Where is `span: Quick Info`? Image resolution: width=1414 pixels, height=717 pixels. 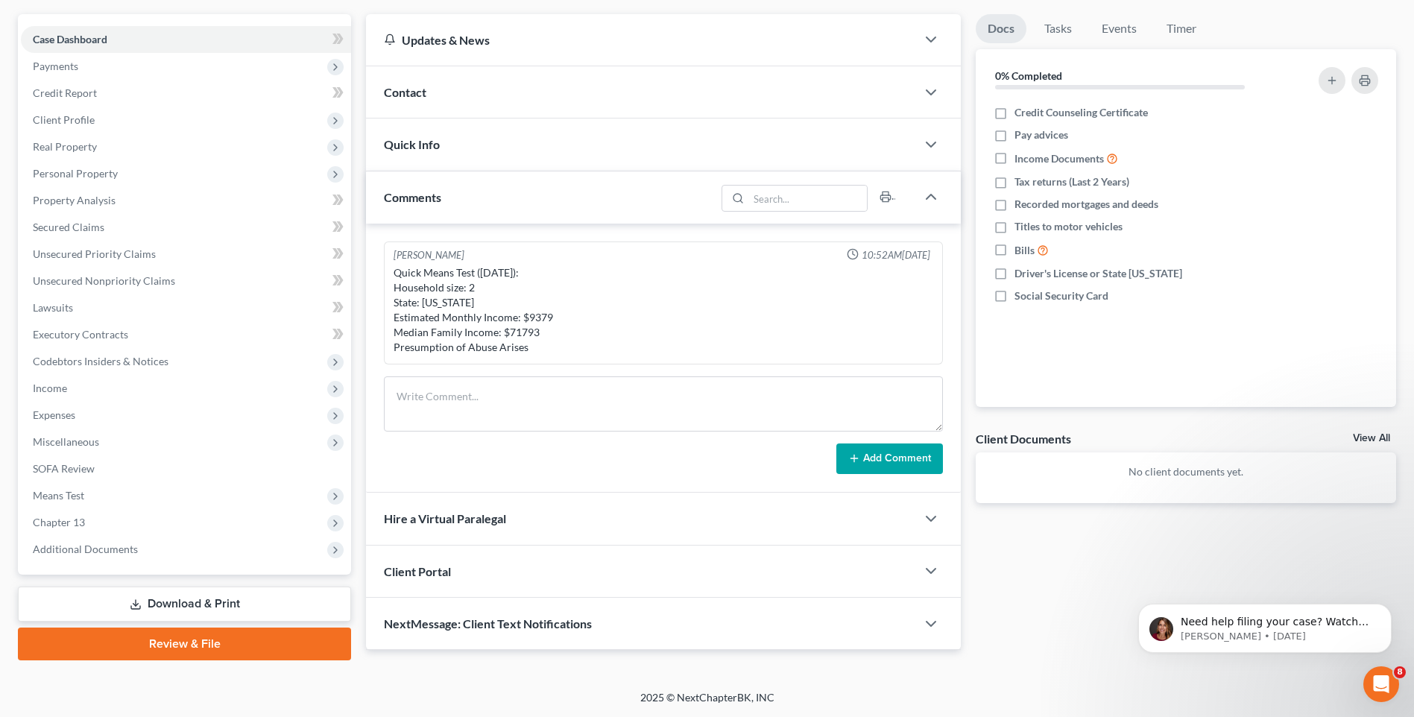
span: Quick Info is located at coordinates (411, 144).